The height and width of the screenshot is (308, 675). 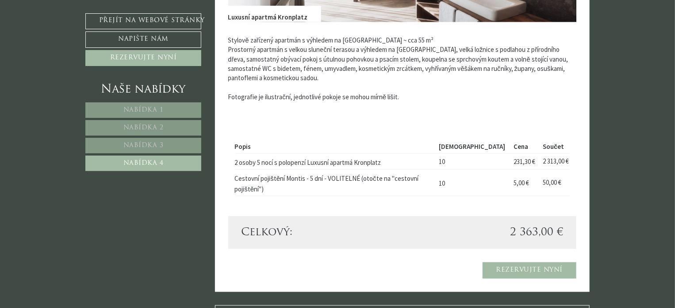 What do you see at coordinates (64, 36) in the screenshot?
I see `font: Dobrý den, jak vám můžeme pomoci?` at bounding box center [64, 36].